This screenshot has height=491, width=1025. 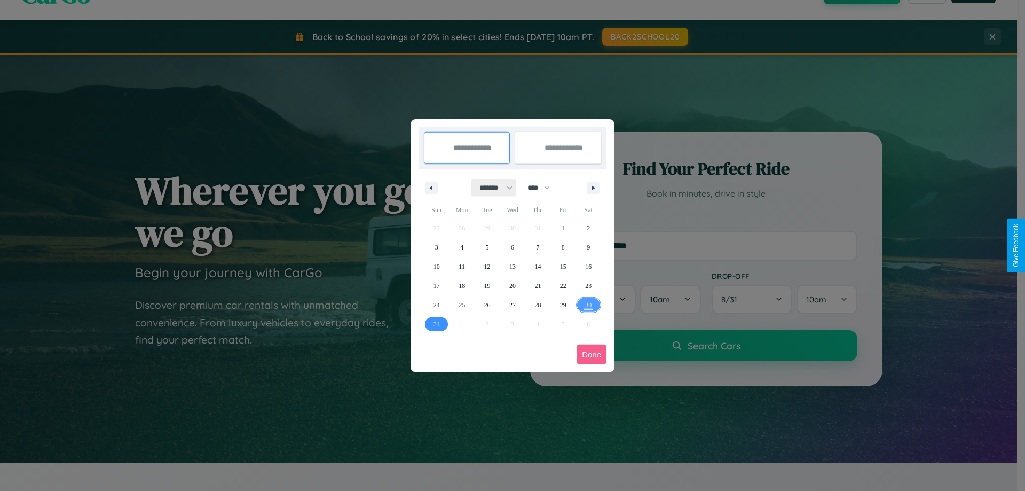 What do you see at coordinates (588, 286) in the screenshot?
I see `span: 23` at bounding box center [588, 286].